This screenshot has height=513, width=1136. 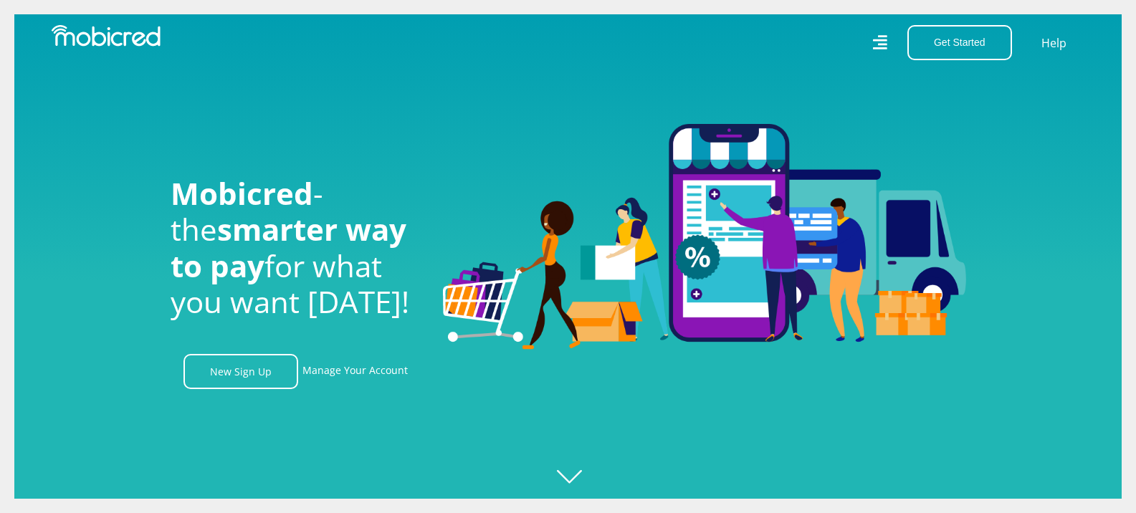 I want to click on a: Manage Your Account, so click(x=355, y=371).